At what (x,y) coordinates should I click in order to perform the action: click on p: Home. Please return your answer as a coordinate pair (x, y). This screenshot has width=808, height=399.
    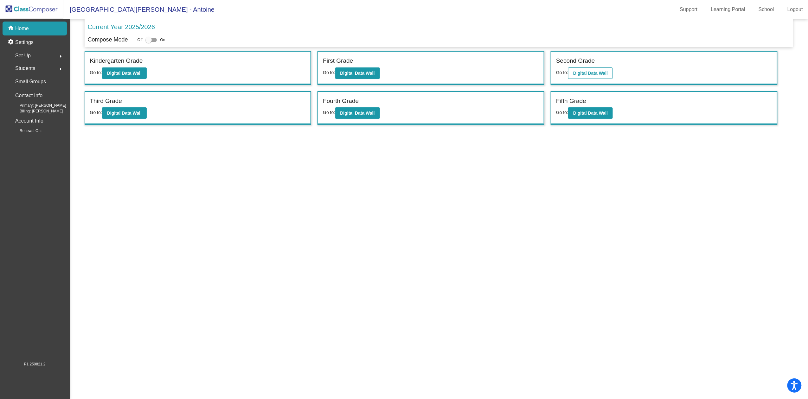
    Looking at the image, I should click on (22, 29).